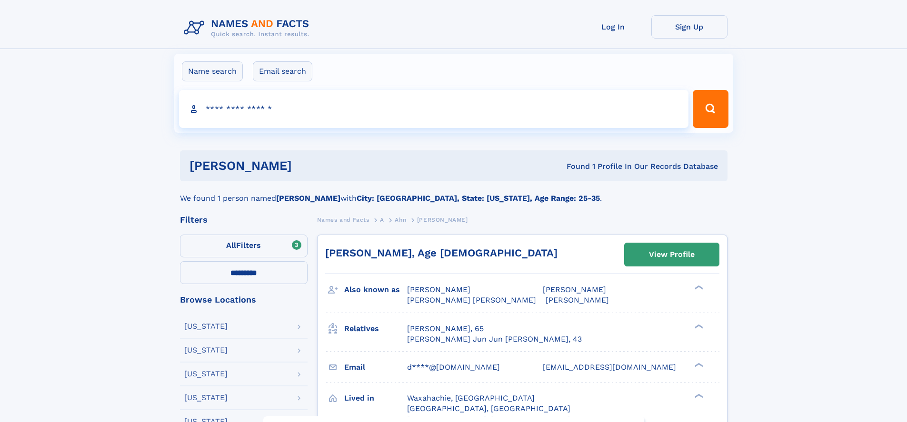 Image resolution: width=907 pixels, height=422 pixels. What do you see at coordinates (244, 220) in the screenshot?
I see `div: Filters` at bounding box center [244, 220].